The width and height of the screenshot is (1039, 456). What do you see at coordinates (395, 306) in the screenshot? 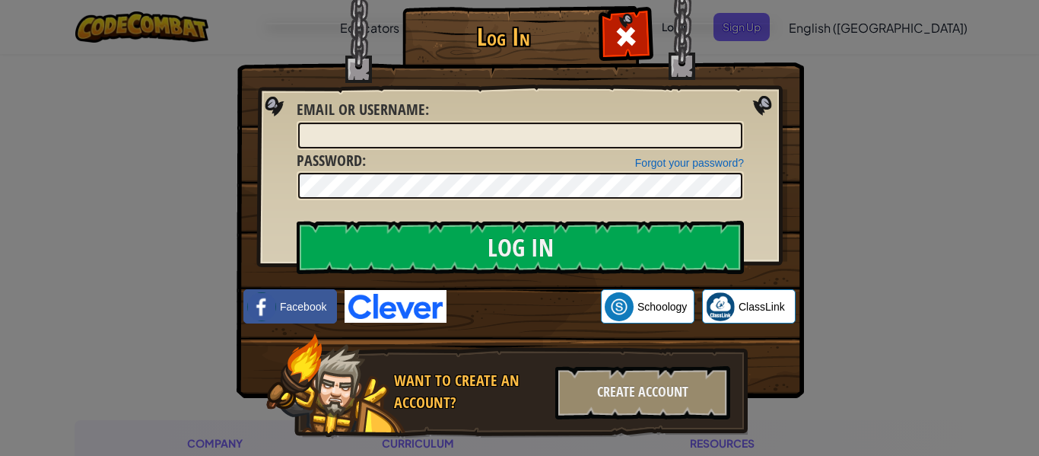
I see `img: clever-logo-blue.png` at bounding box center [395, 306].